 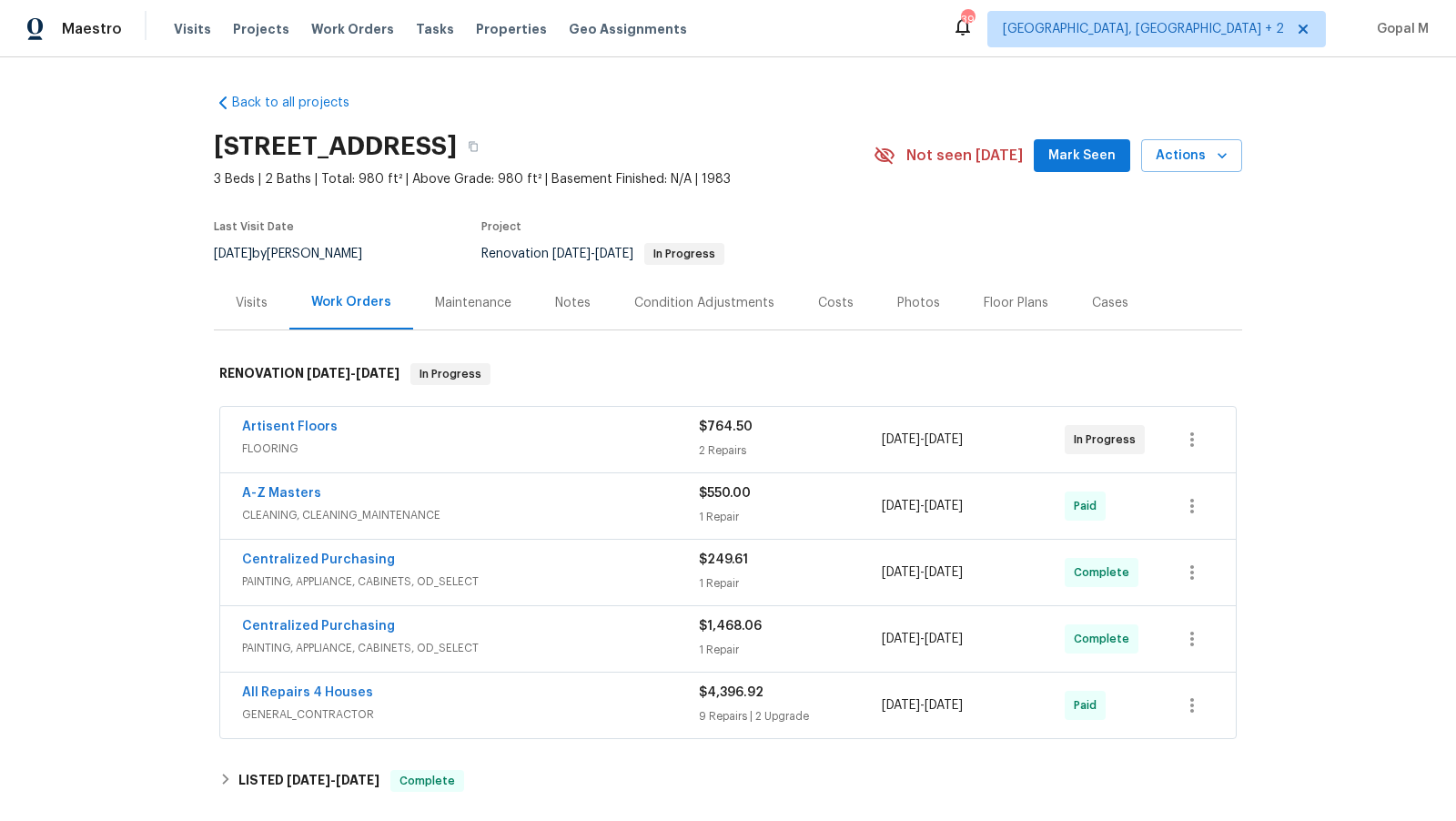 I want to click on span: GENERAL_CONTRACTOR, so click(x=471, y=714).